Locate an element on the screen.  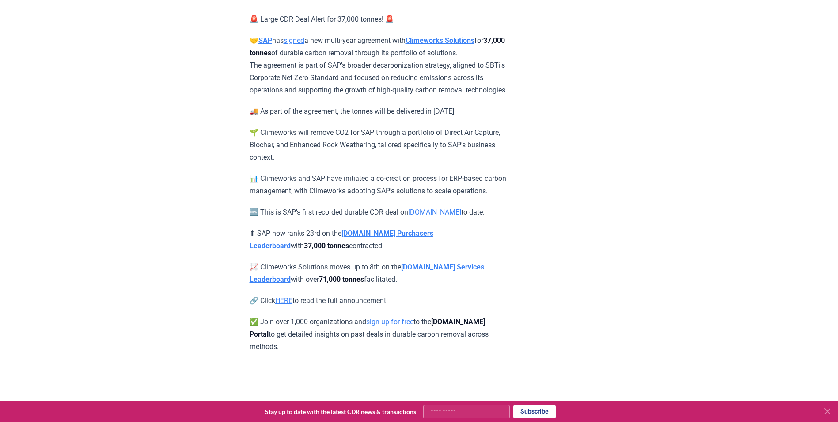
p: 🔗 Click to read the full announcement. is located at coordinates (379, 300).